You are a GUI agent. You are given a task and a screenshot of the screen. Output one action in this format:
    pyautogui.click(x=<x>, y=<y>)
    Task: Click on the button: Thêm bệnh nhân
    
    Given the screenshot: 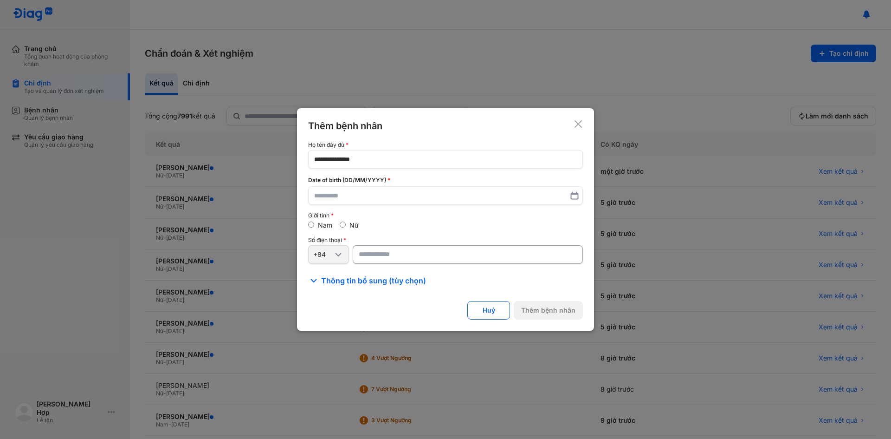 What is the action you would take?
    pyautogui.click(x=548, y=310)
    